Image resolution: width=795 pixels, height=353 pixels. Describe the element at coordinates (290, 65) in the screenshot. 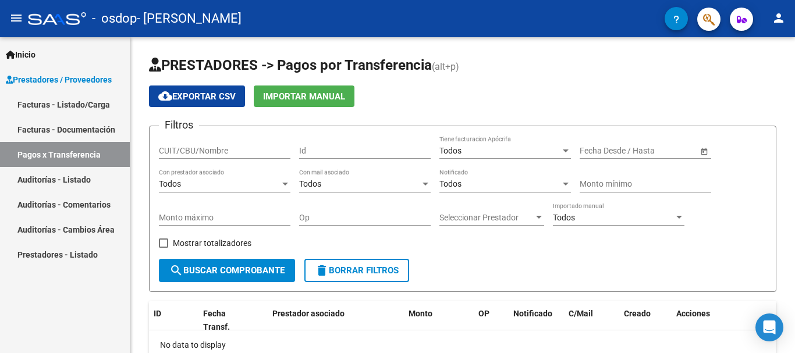

I see `span: PRESTADORES -> Pagos por Transferencia` at that location.